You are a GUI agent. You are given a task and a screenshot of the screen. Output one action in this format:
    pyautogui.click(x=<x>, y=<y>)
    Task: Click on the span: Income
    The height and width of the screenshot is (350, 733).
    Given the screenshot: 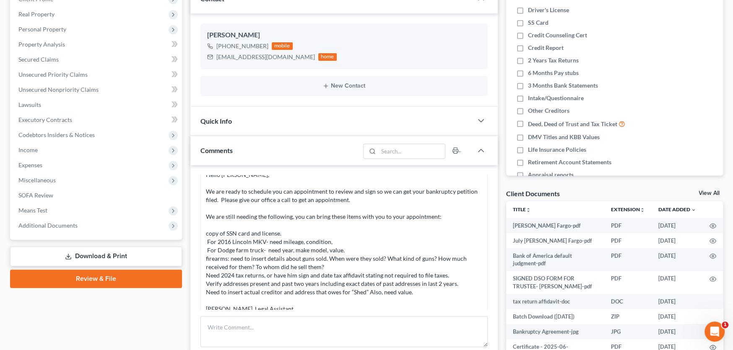 What is the action you would take?
    pyautogui.click(x=28, y=150)
    